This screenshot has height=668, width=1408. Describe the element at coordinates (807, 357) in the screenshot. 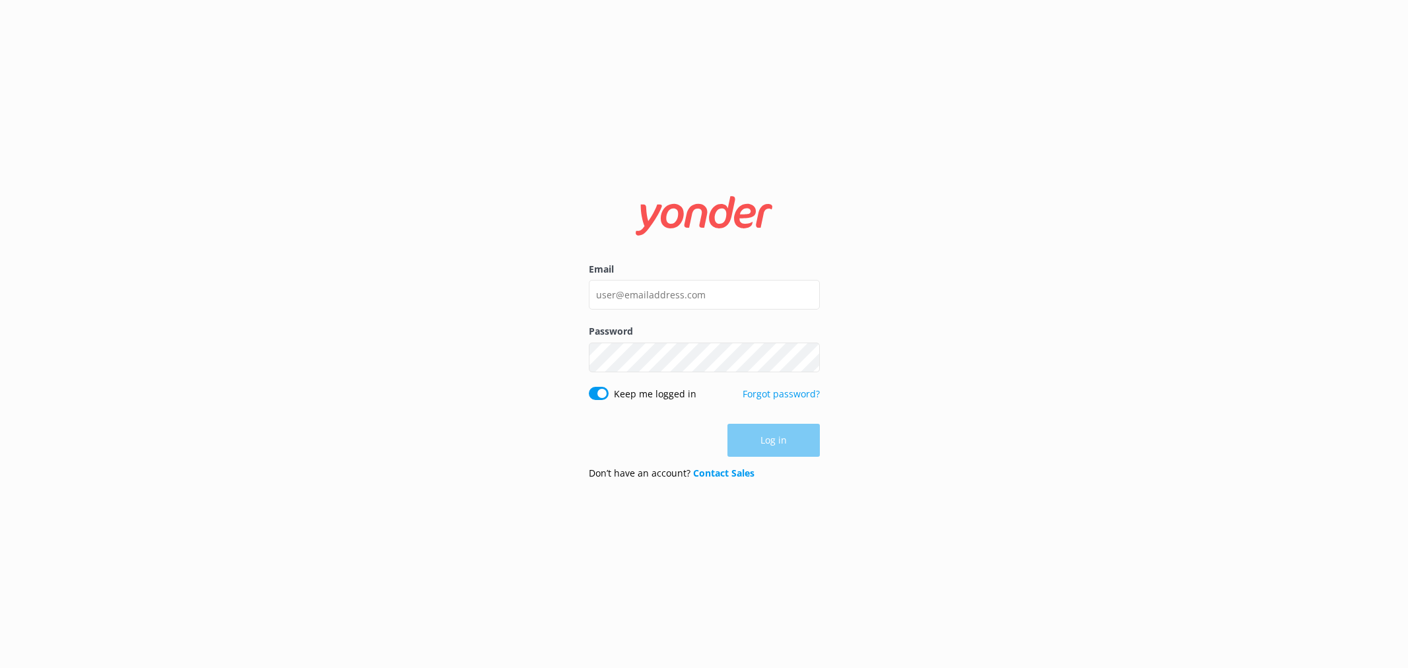

I see `button: Show password` at that location.